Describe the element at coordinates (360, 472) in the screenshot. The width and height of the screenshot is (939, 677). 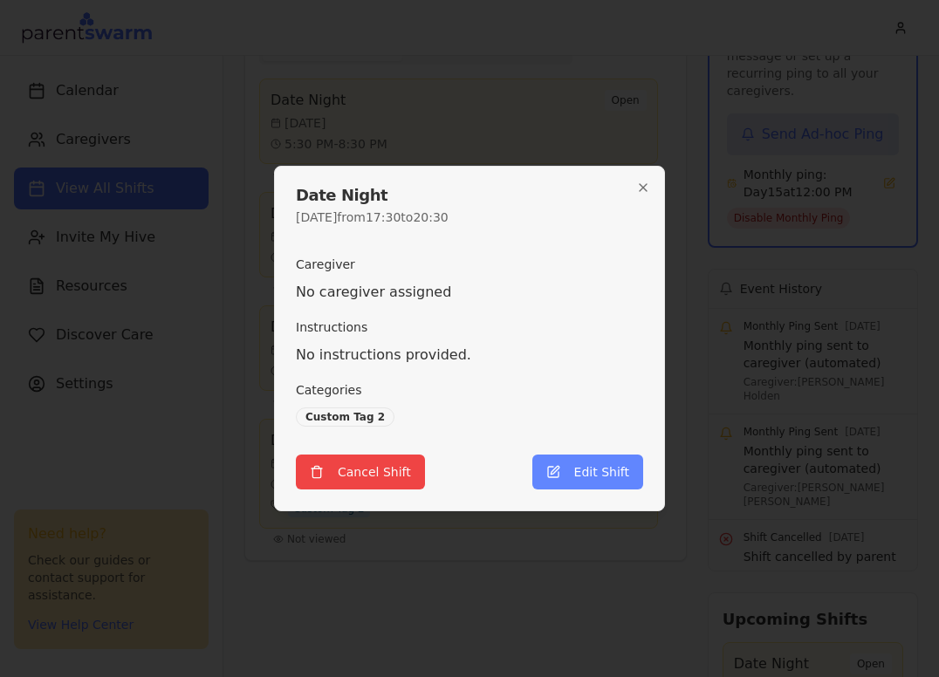
I see `button: Cancel Shift` at that location.